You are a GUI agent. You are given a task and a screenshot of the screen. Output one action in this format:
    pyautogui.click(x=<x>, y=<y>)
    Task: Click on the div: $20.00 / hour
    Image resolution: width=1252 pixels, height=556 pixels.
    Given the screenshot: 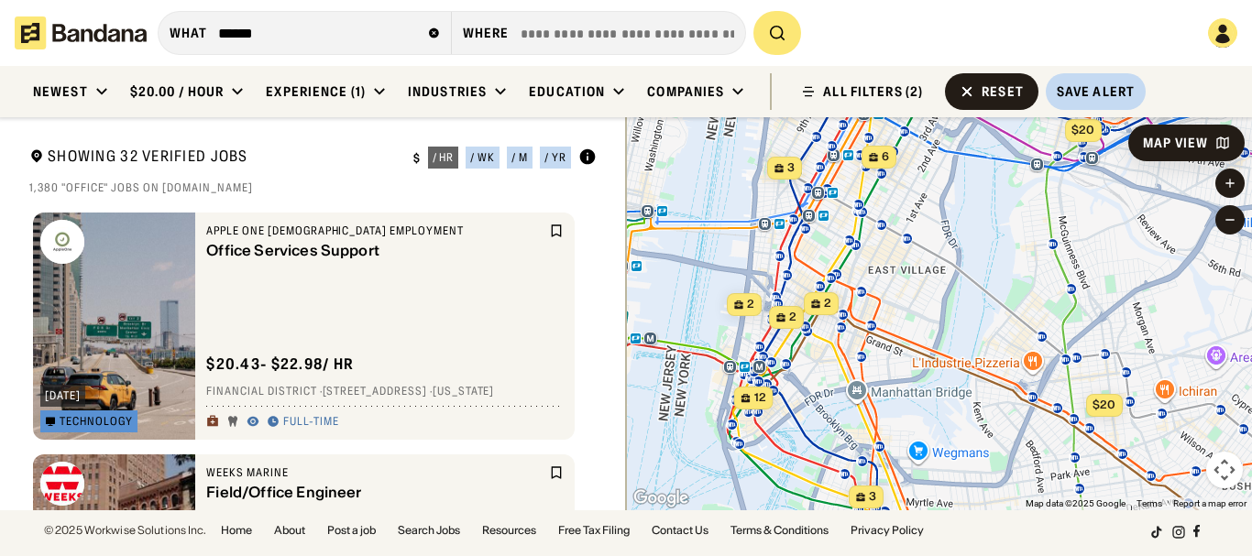 What is the action you would take?
    pyautogui.click(x=177, y=92)
    